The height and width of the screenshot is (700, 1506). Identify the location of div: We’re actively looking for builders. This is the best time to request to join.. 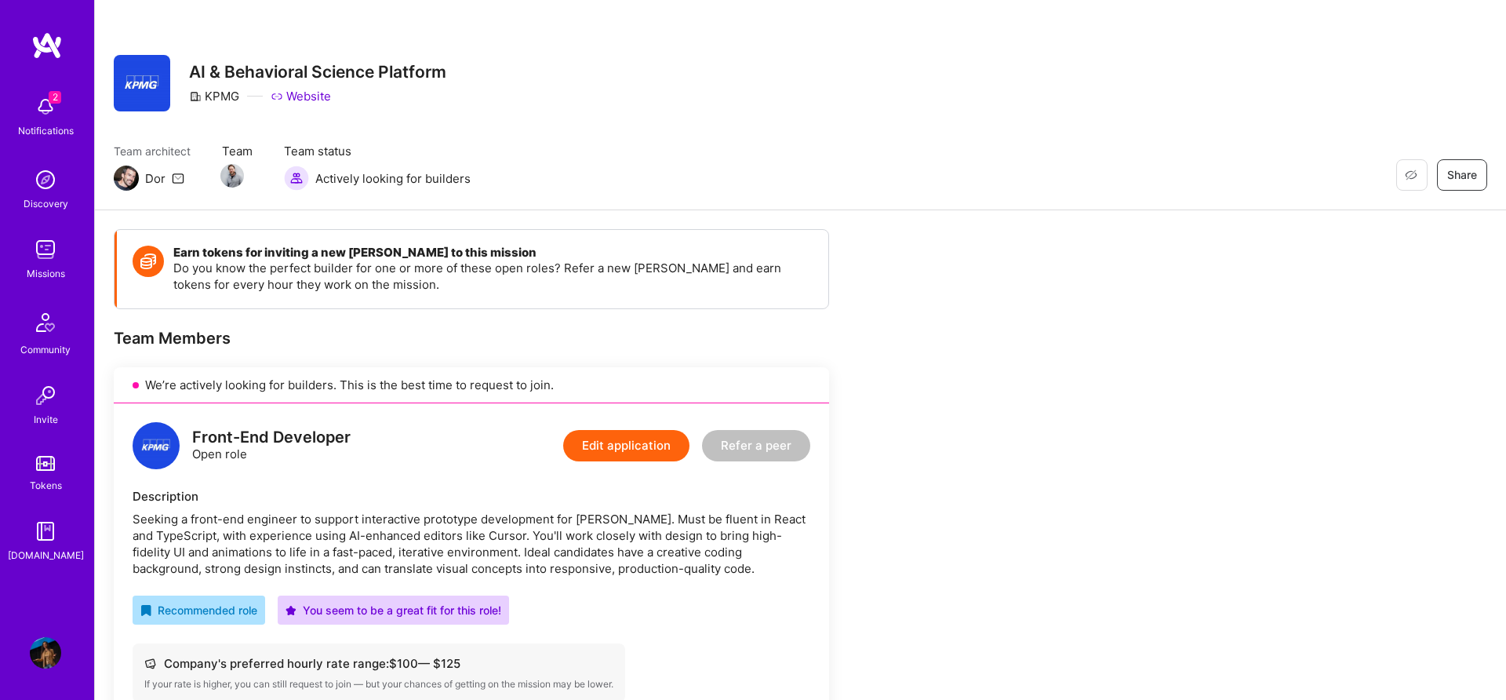
(471, 385).